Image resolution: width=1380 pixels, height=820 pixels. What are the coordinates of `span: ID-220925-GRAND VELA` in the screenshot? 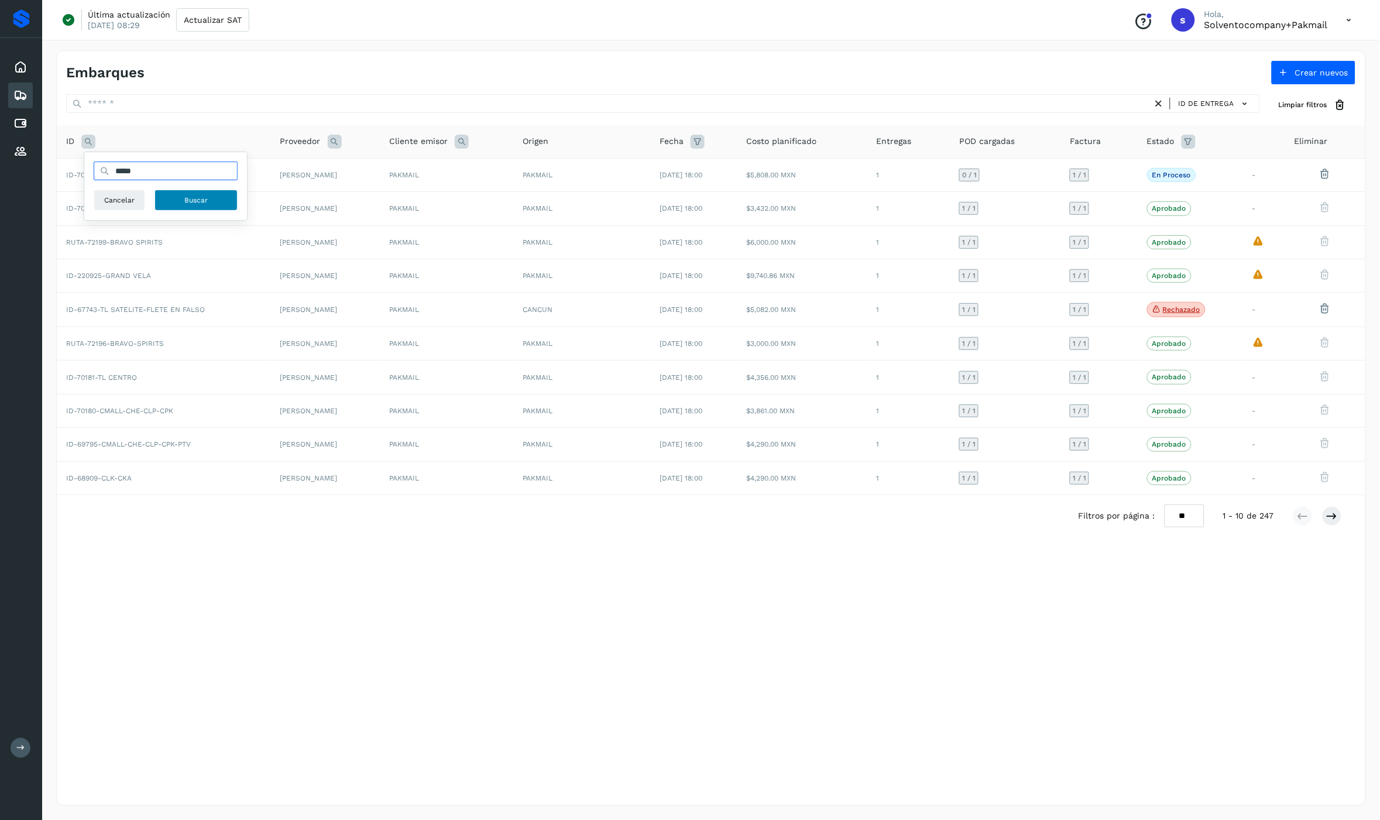 It's located at (108, 276).